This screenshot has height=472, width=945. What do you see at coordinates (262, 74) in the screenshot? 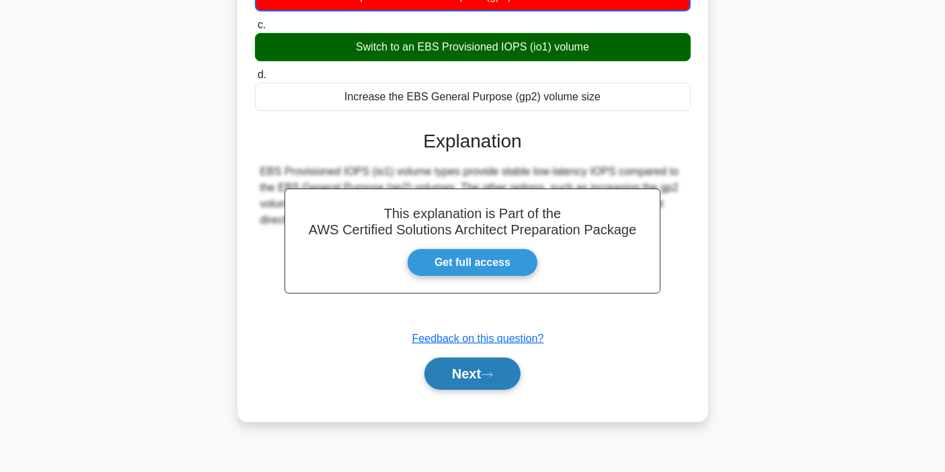
I see `span: d.` at bounding box center [262, 74].